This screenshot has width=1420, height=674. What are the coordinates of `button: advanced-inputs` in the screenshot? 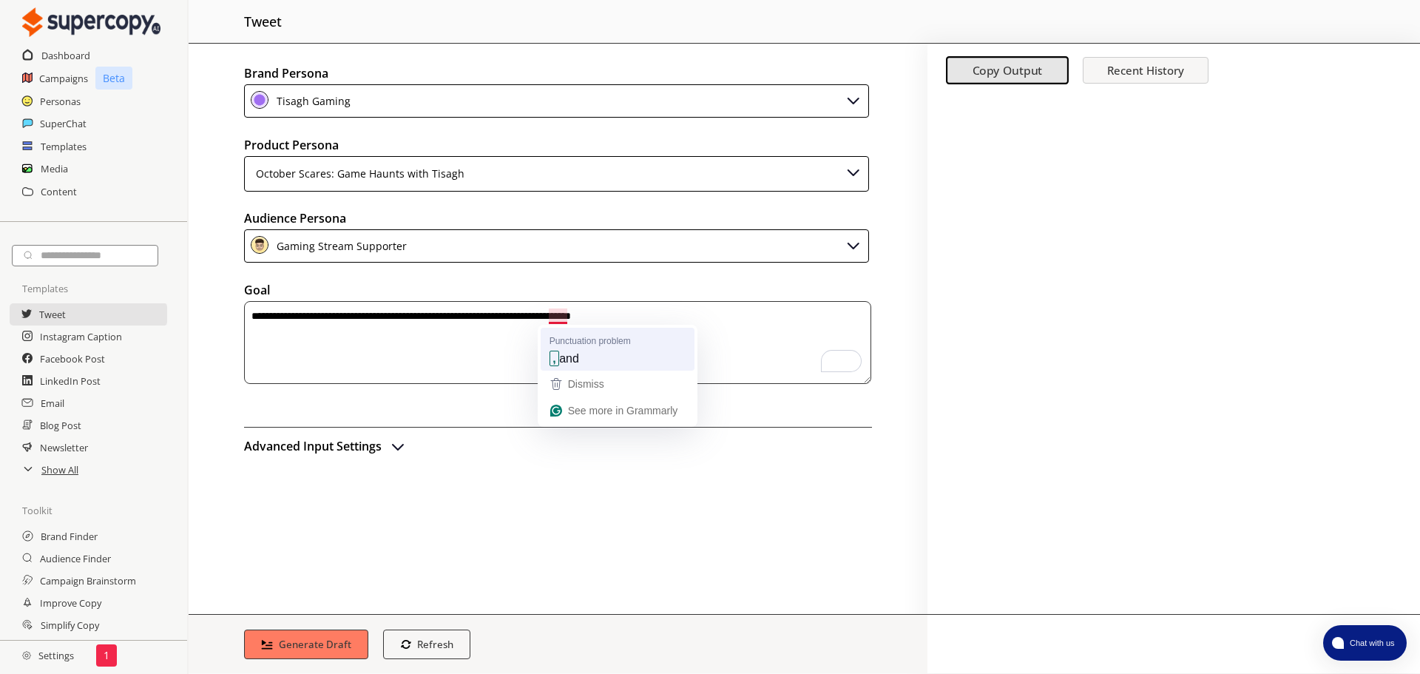 It's located at (325, 446).